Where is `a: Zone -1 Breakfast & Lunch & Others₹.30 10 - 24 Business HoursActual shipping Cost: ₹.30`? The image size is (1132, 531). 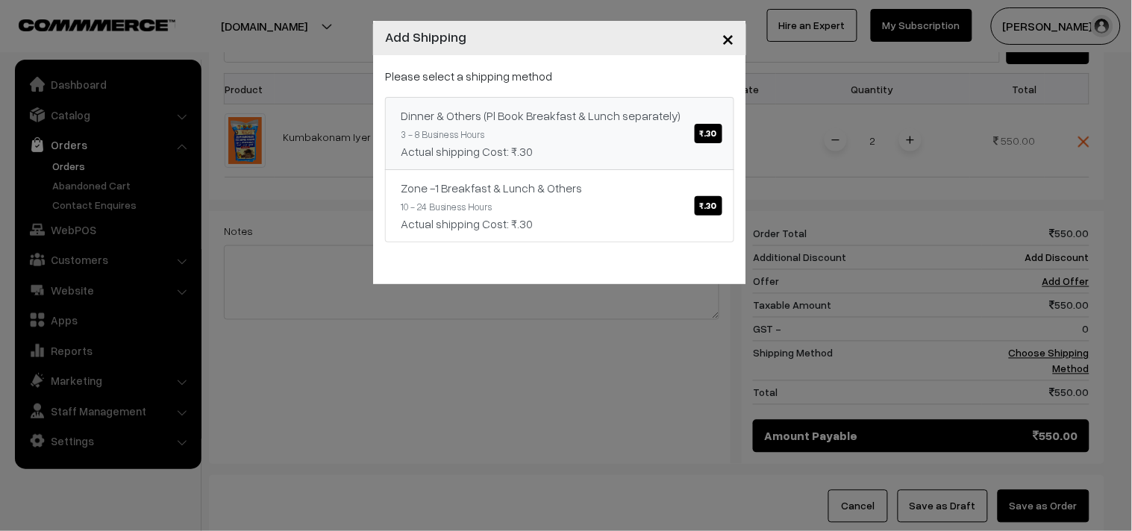
a: Zone -1 Breakfast & Lunch & Others₹.30 10 - 24 Business HoursActual shipping Cost: ₹.30 is located at coordinates (560, 206).